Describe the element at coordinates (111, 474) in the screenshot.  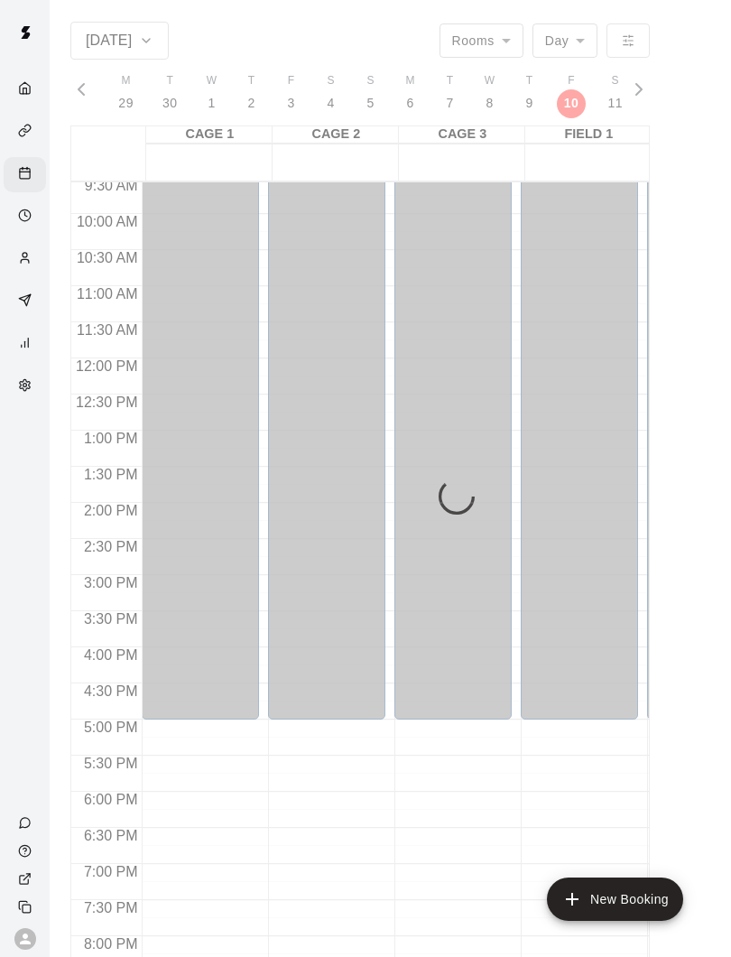
I see `span: 1:30 PM` at that location.